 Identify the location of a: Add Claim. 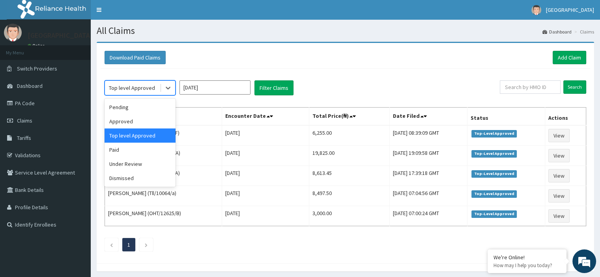
(569, 58).